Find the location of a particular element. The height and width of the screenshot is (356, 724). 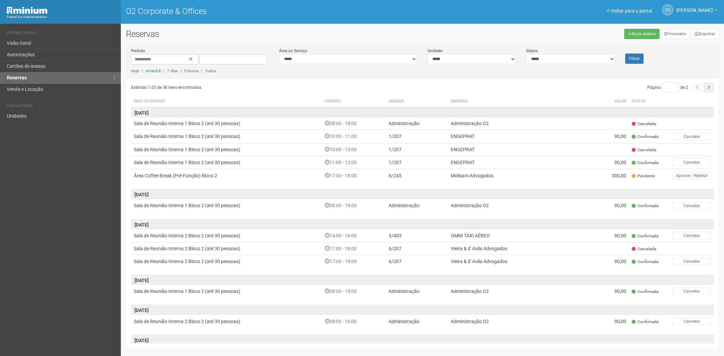

th: Área ou Serviço is located at coordinates (227, 102).